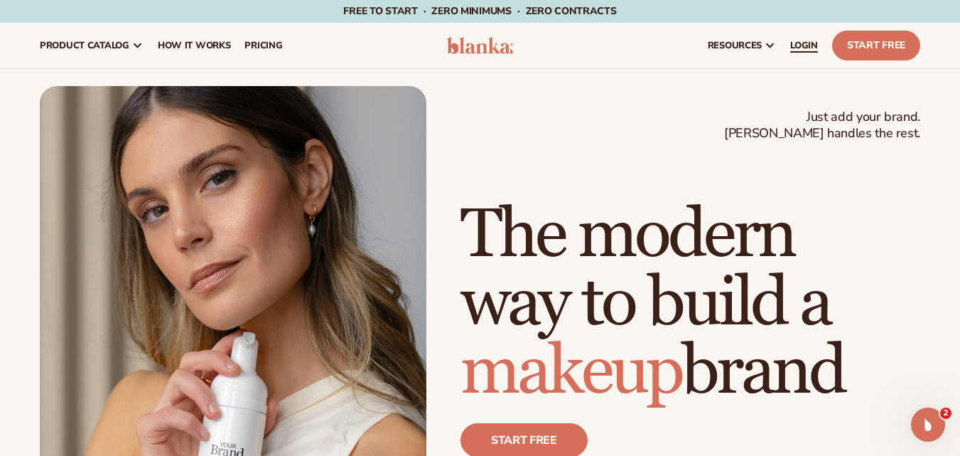  Describe the element at coordinates (85, 45) in the screenshot. I see `span: product catalog` at that location.